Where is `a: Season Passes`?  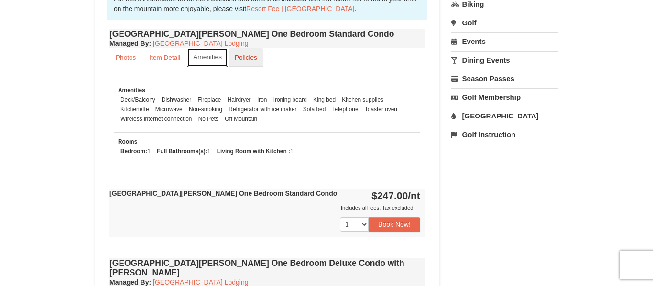 a: Season Passes is located at coordinates (504, 78).